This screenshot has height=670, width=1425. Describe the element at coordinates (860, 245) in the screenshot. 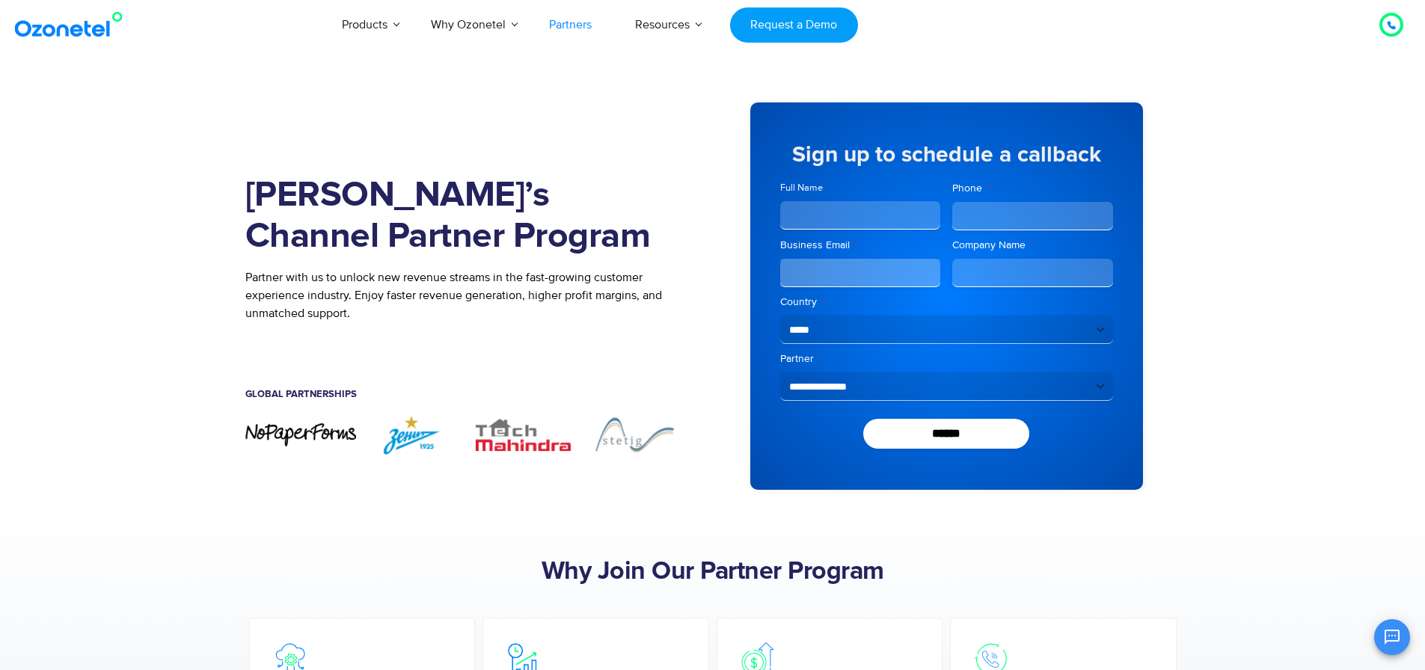

I see `label: Business Email` at that location.